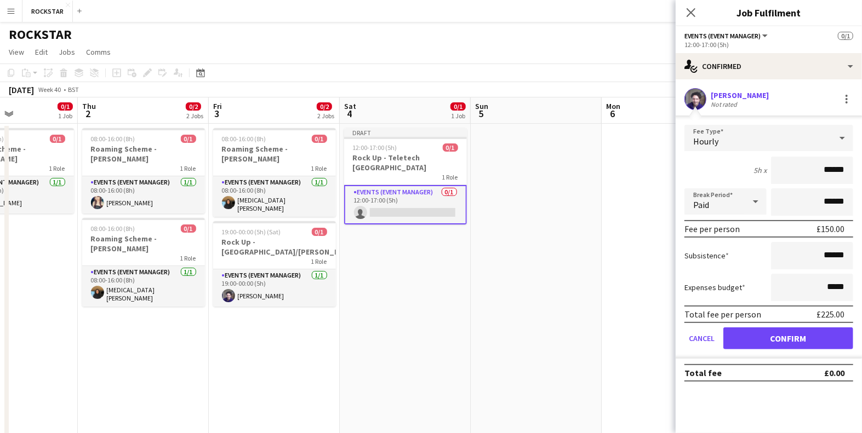 This screenshot has width=862, height=433. I want to click on div: £150.00, so click(830, 229).